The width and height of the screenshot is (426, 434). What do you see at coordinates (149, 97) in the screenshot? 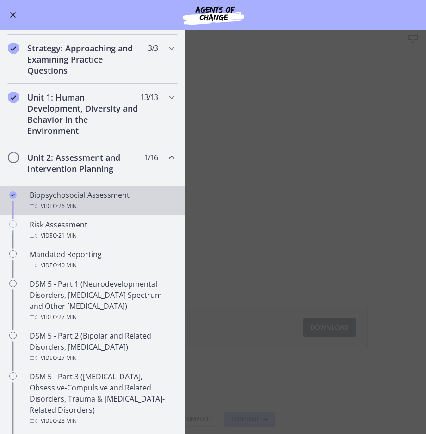
I see `span: 13 / 13` at bounding box center [149, 97].